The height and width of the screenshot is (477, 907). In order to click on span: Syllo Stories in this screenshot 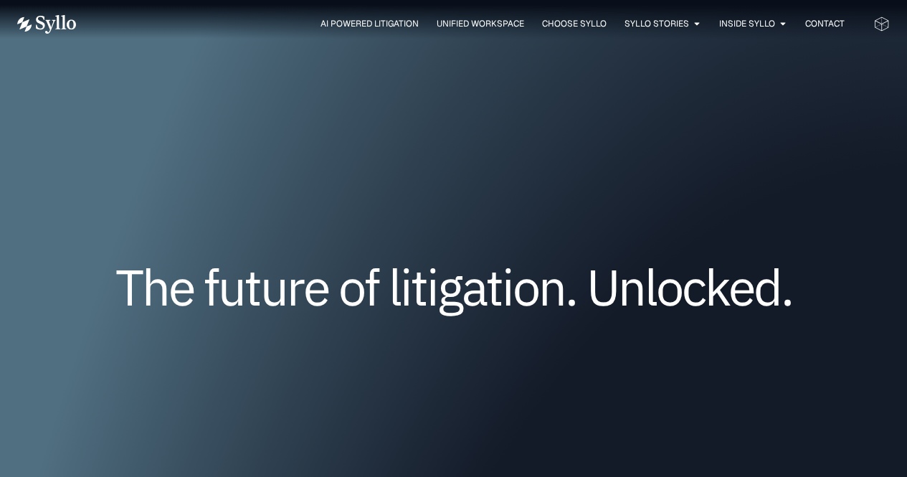, I will do `click(657, 24)`.